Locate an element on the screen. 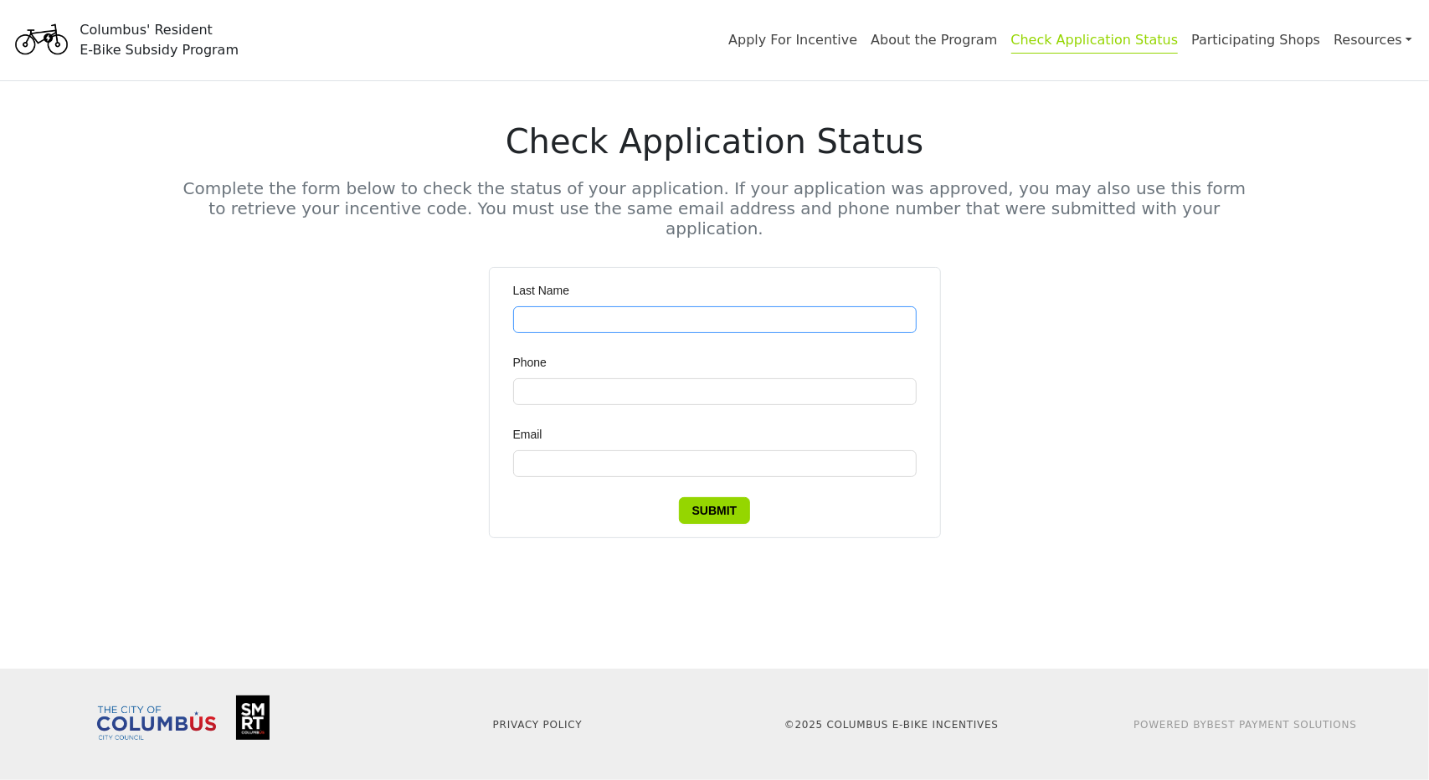 The height and width of the screenshot is (780, 1429). a: Resources is located at coordinates (1373, 40).